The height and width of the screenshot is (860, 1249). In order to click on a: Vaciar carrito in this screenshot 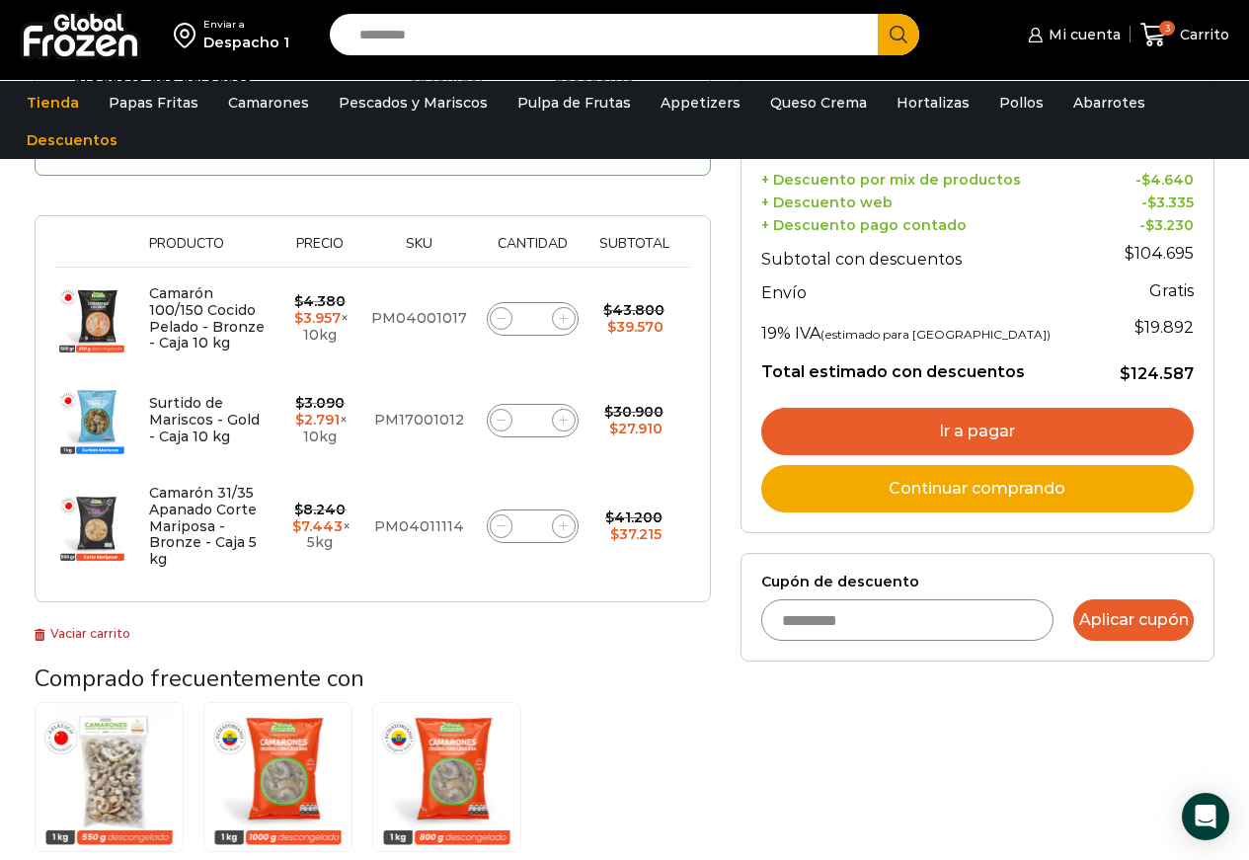, I will do `click(82, 633)`.